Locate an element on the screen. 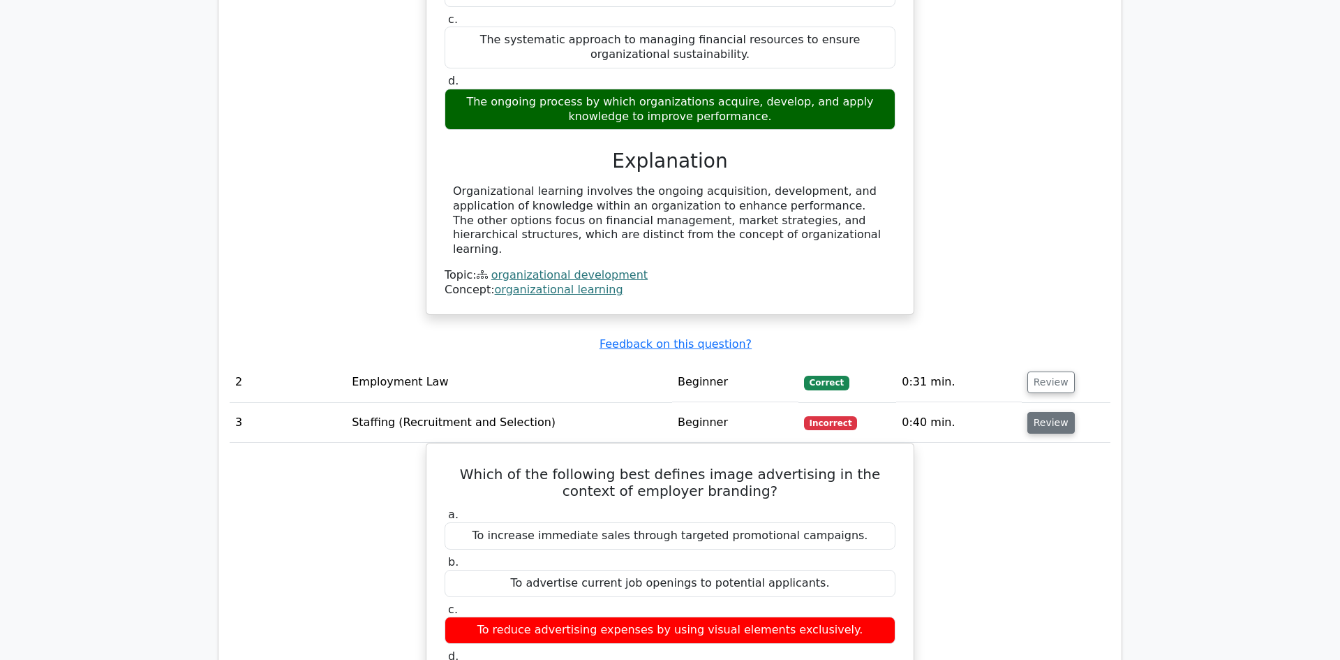  td: 0:31 min. is located at coordinates (958, 382).